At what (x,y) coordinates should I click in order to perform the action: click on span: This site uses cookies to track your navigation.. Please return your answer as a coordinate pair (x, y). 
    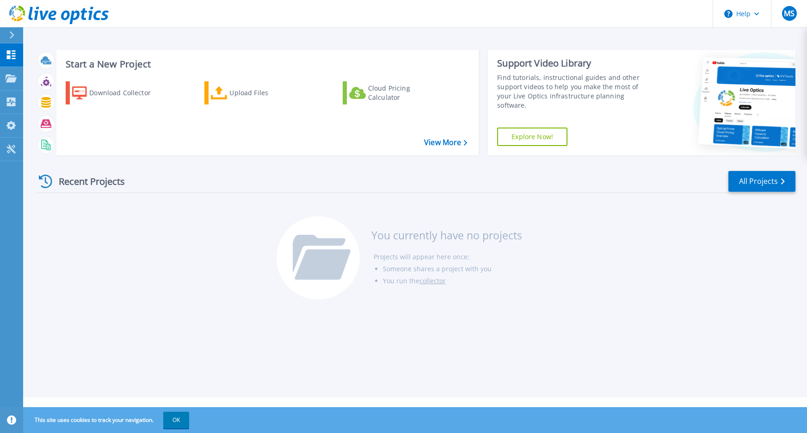
    Looking at the image, I should click on (107, 420).